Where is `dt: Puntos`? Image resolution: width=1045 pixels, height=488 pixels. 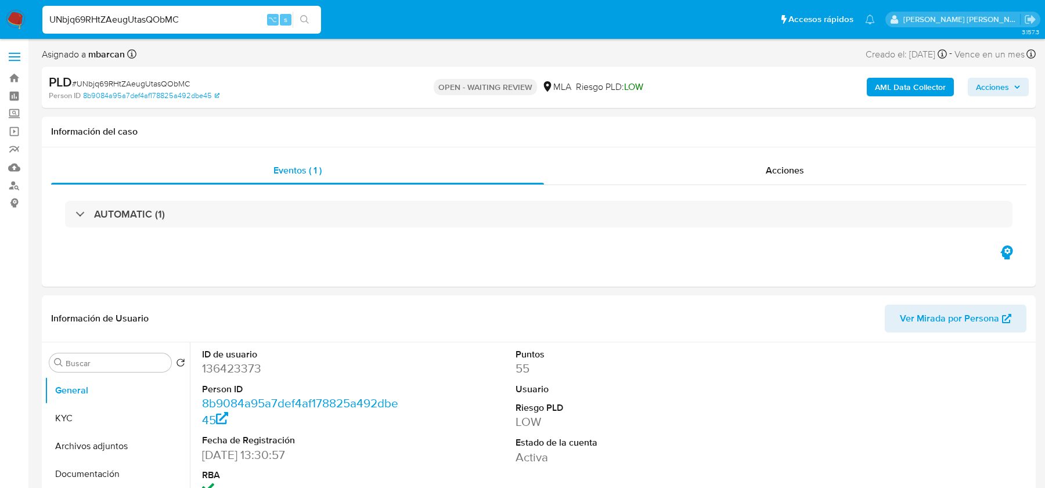
dt: Puntos is located at coordinates (614, 355).